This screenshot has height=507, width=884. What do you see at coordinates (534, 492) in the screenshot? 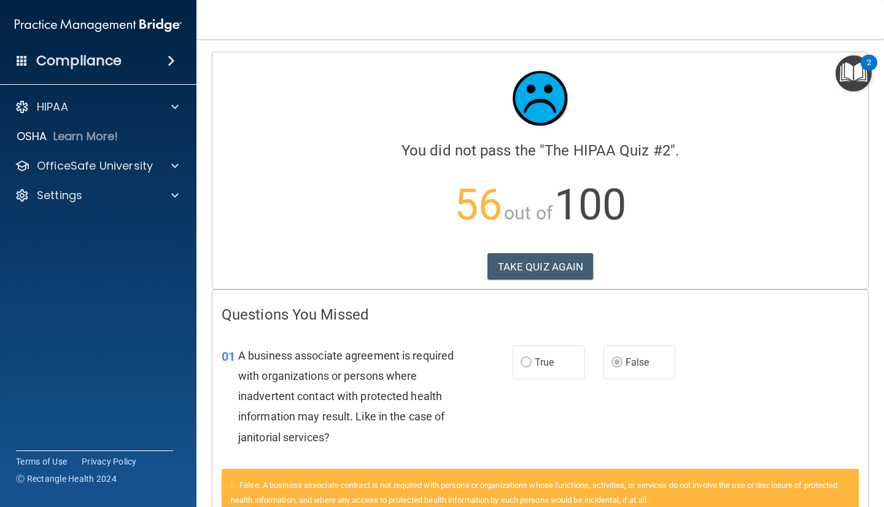
I see `span: False. A business associate contract is not required with persons or organizations whose function...` at bounding box center [534, 492].